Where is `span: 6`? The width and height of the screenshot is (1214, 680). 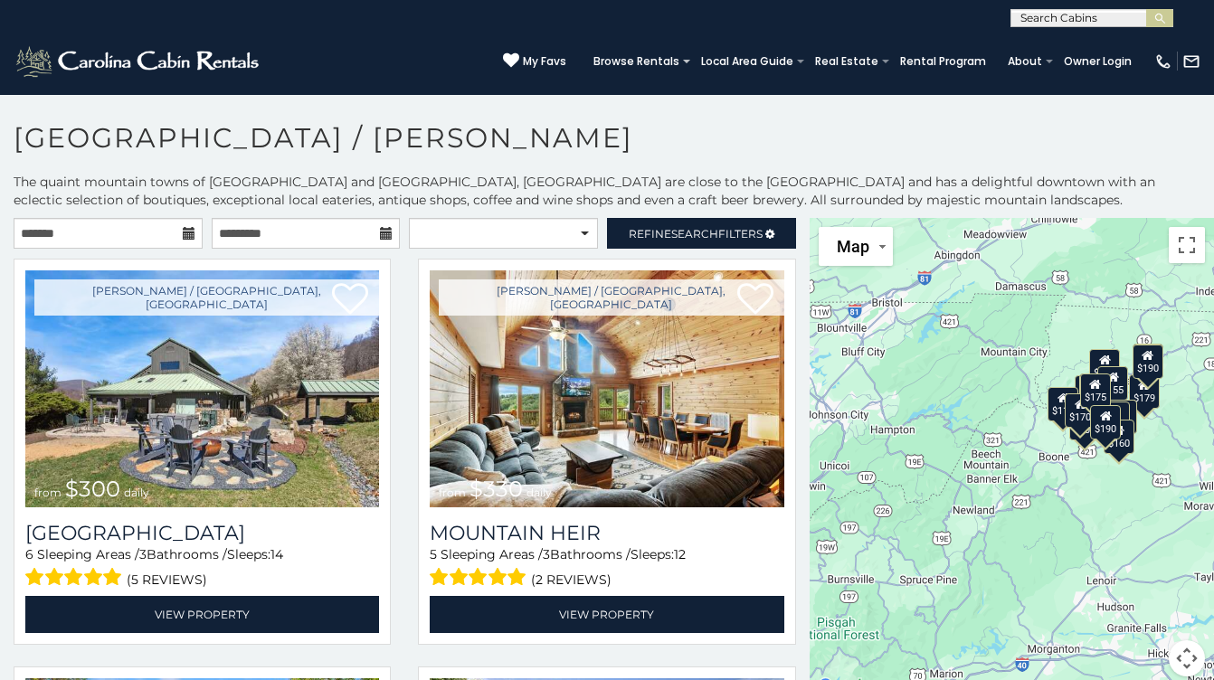
span: 6 is located at coordinates (29, 555).